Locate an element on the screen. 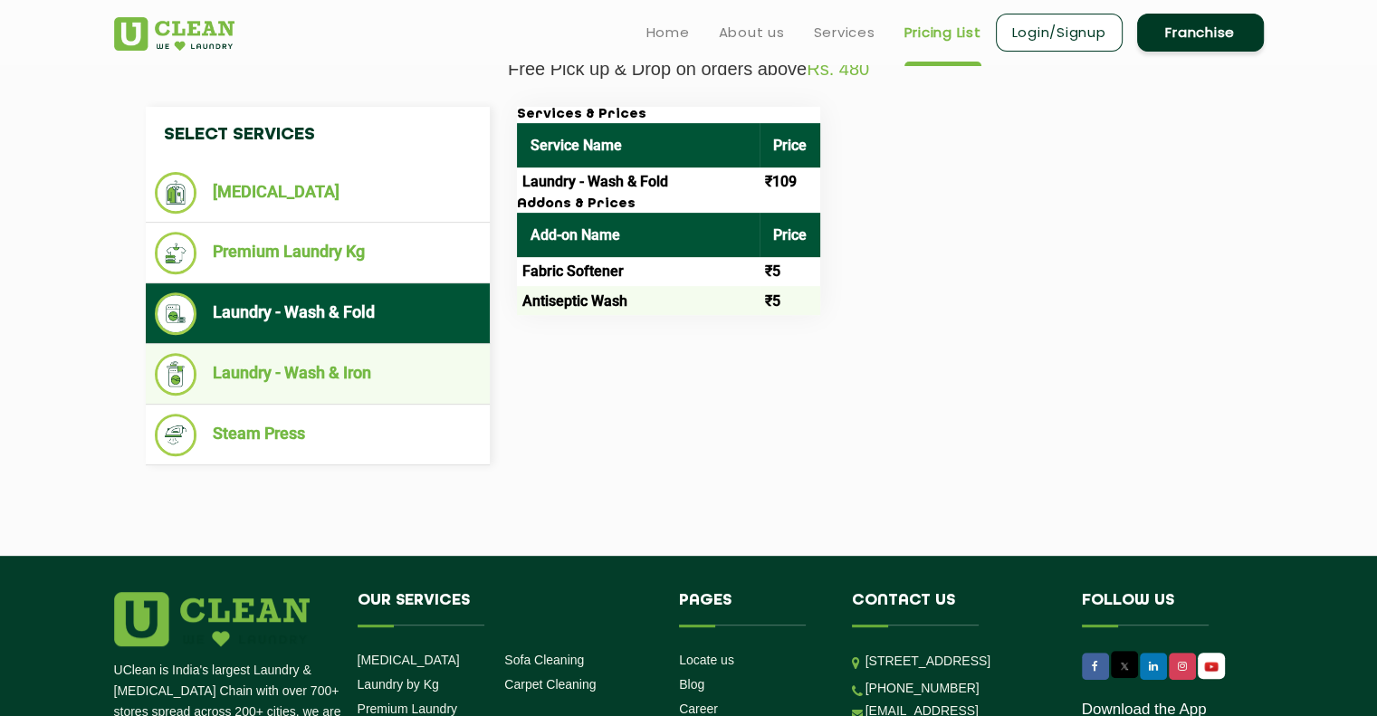 The width and height of the screenshot is (1377, 716). img: Dry Cleaning is located at coordinates (176, 193).